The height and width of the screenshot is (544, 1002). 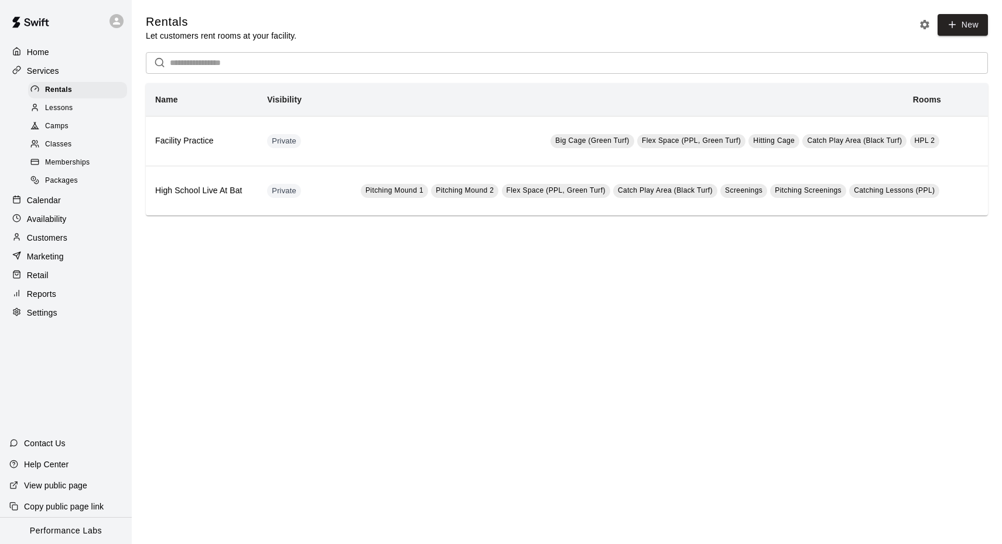 What do you see at coordinates (592, 141) in the screenshot?
I see `span: Big Cage (Green Turf)` at bounding box center [592, 141].